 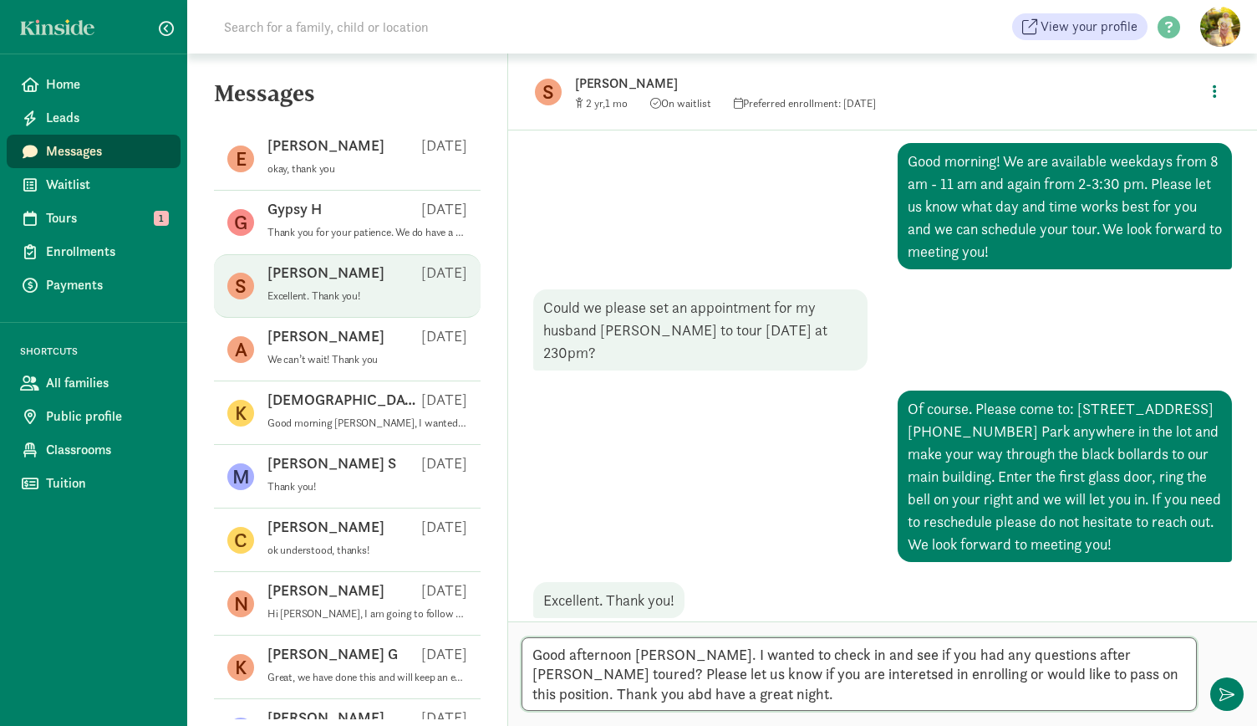 What do you see at coordinates (367, 169) in the screenshot?
I see `p: okay, thank you` at bounding box center [367, 169].